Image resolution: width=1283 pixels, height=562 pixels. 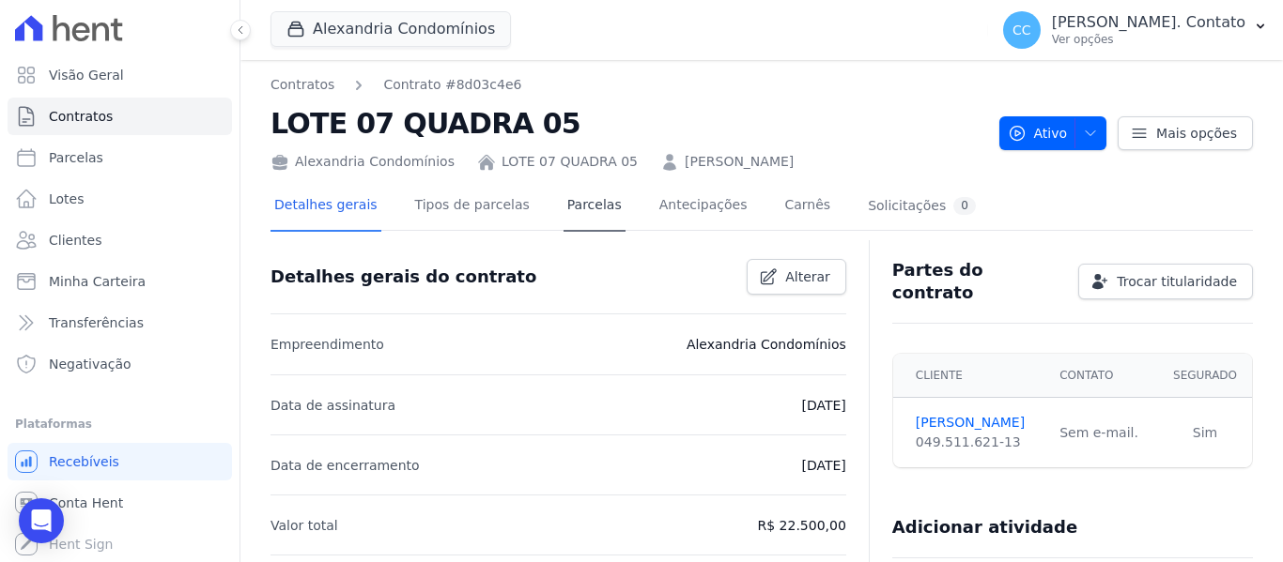 I want to click on span: Lotes, so click(x=67, y=199).